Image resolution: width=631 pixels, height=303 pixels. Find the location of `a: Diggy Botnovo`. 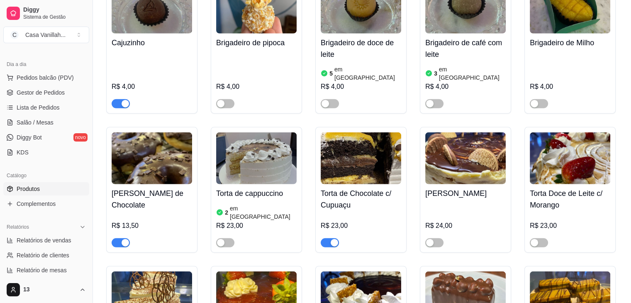

a: Diggy Botnovo is located at coordinates (46, 137).